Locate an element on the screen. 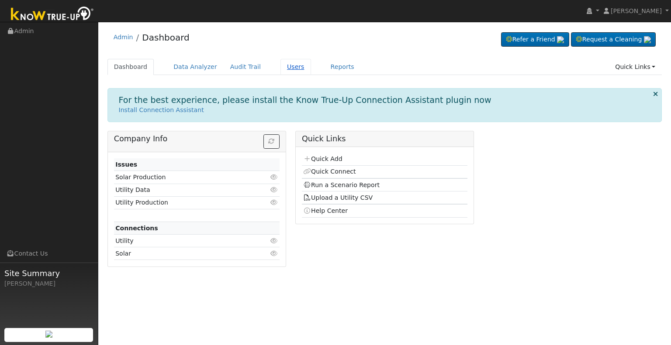  a: Upload a Utility CSV is located at coordinates (337, 198).